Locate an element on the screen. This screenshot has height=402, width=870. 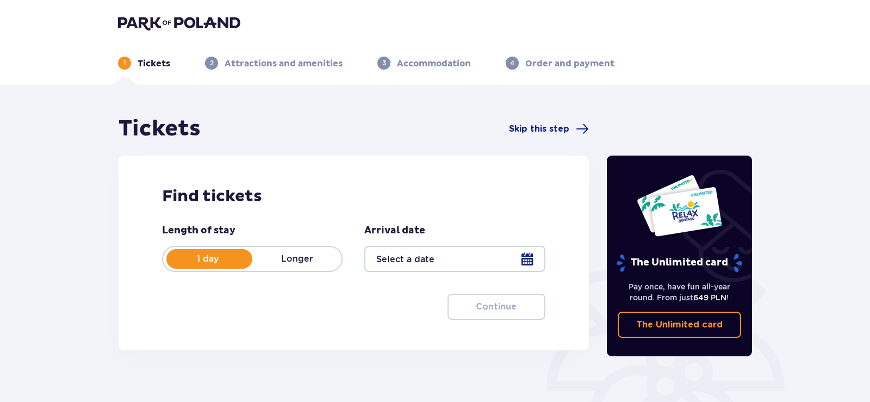
div: 1Tickets is located at coordinates (144, 63).